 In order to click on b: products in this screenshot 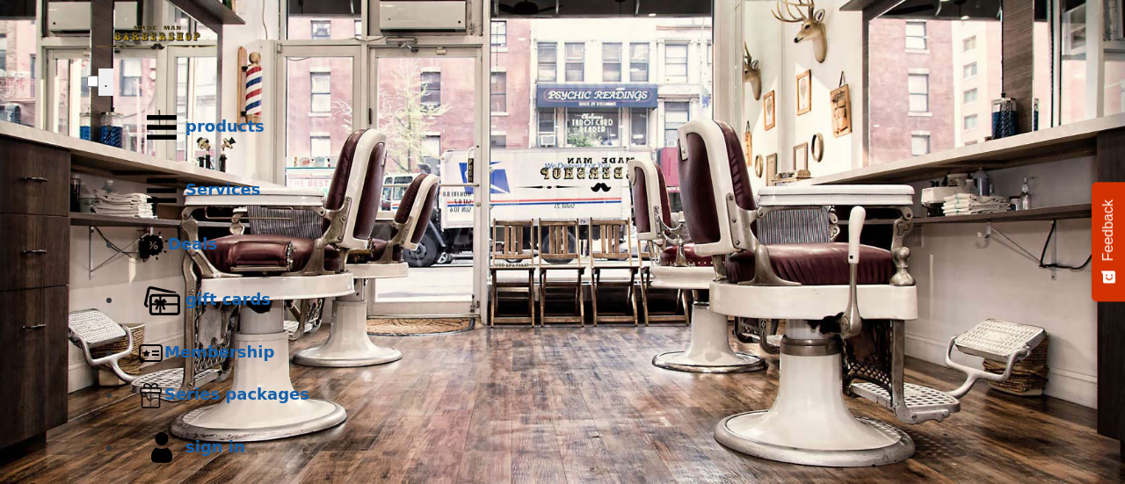, I will do `click(225, 126)`.